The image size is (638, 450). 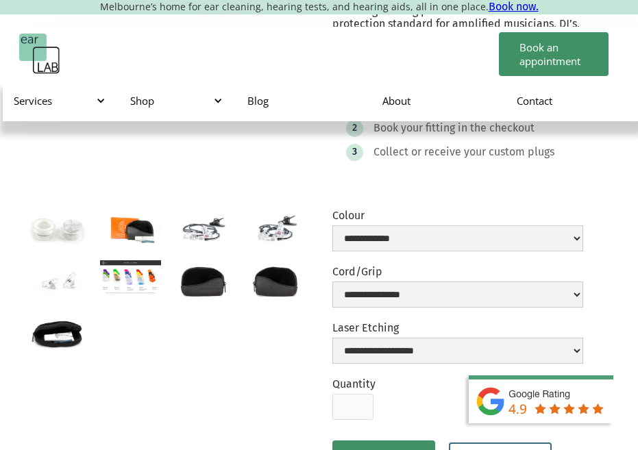 What do you see at coordinates (354, 151) in the screenshot?
I see `div: 3` at bounding box center [354, 151].